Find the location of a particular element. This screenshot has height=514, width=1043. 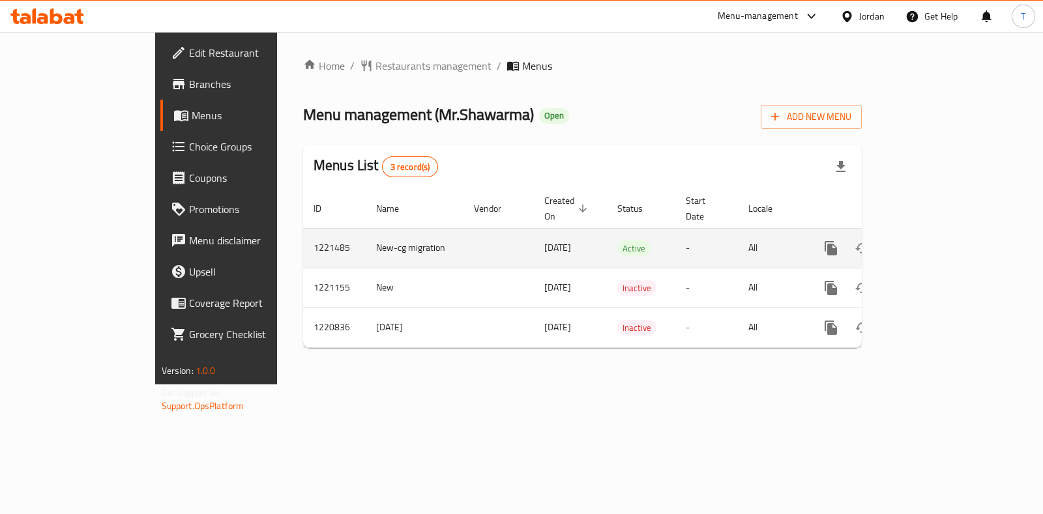

a: Restaurants management is located at coordinates (426, 66).